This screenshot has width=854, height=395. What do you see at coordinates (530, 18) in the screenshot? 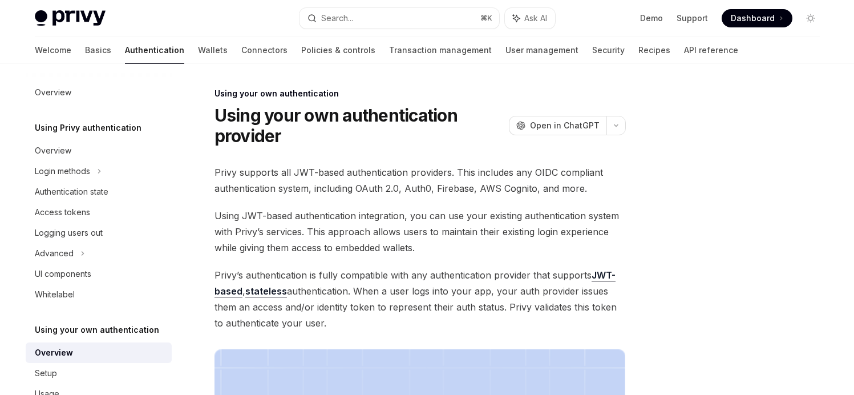
I see `button: Ask AI` at bounding box center [530, 18].